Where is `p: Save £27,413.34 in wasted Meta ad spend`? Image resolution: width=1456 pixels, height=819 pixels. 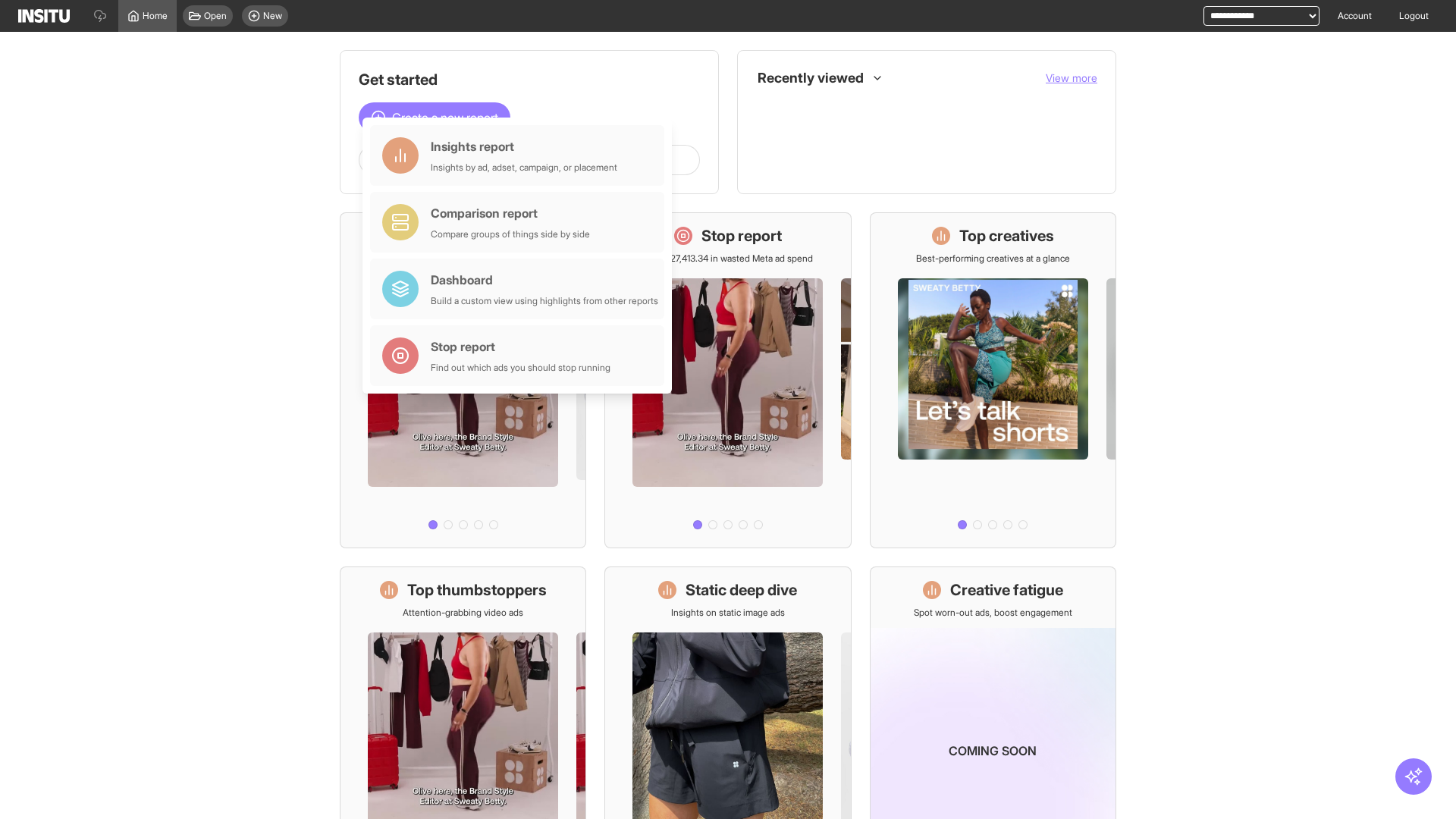 p: Save £27,413.34 in wasted Meta ad spend is located at coordinates (728, 258).